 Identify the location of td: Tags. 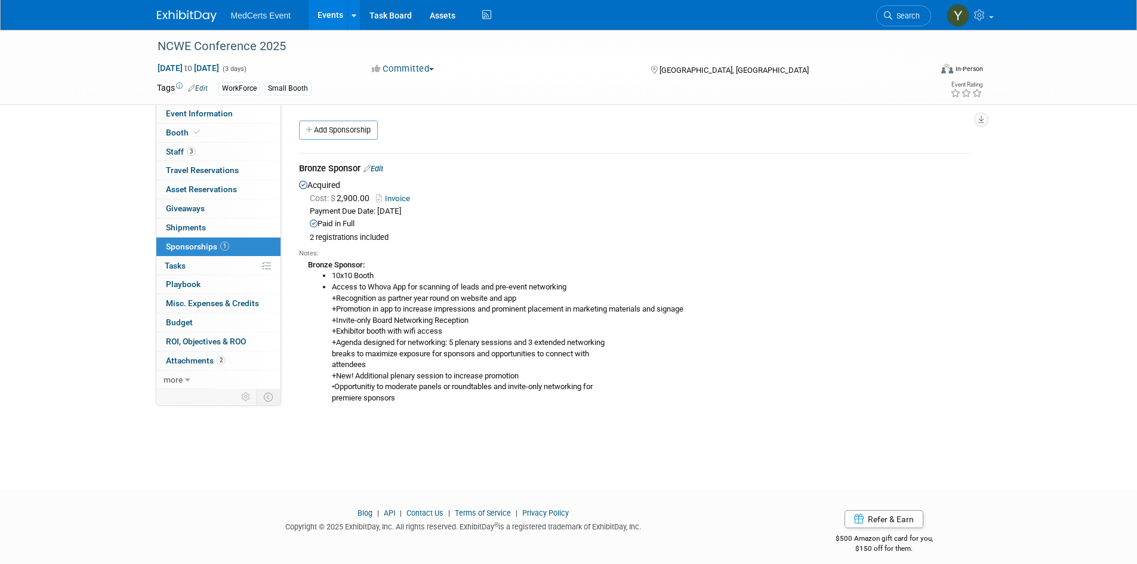
(182, 88).